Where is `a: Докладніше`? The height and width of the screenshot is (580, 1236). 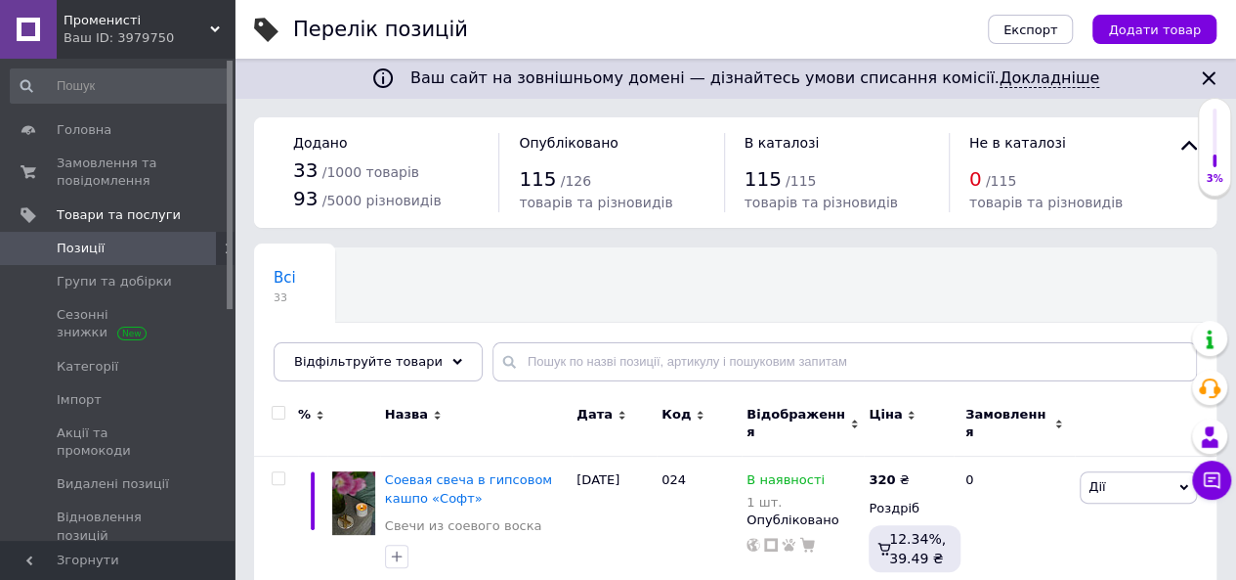
a: Докладніше is located at coordinates (1050, 78).